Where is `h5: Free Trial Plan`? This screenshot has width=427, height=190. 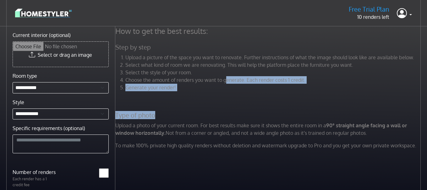
h5: Free Trial Plan is located at coordinates (369, 9).